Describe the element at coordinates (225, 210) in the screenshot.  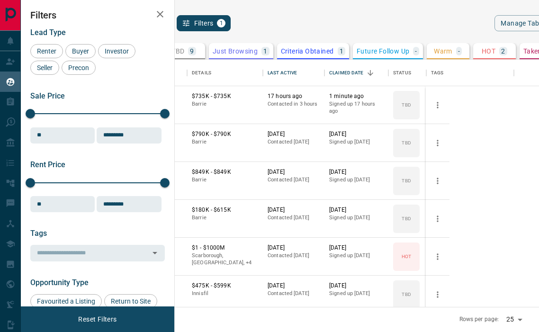
I see `p: $180K - $615K` at that location.